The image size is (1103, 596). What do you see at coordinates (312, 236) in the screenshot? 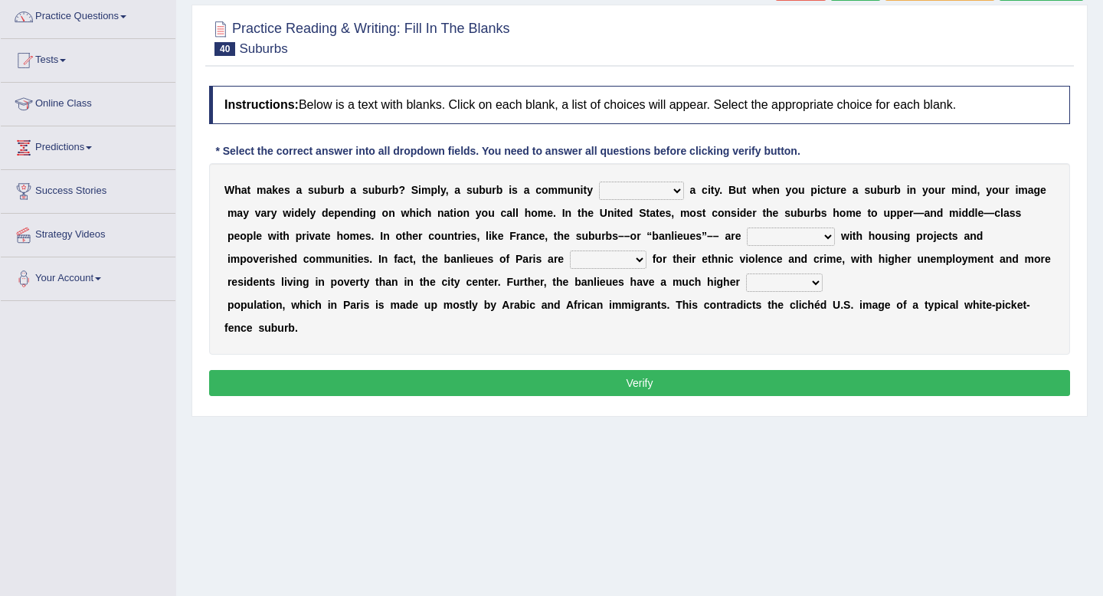
I see `b: v` at bounding box center [312, 236].